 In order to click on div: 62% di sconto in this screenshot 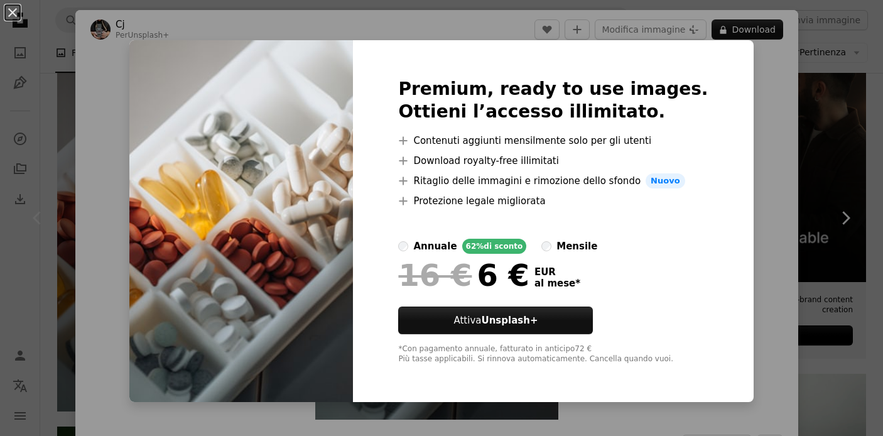, I will do `click(494, 246)`.